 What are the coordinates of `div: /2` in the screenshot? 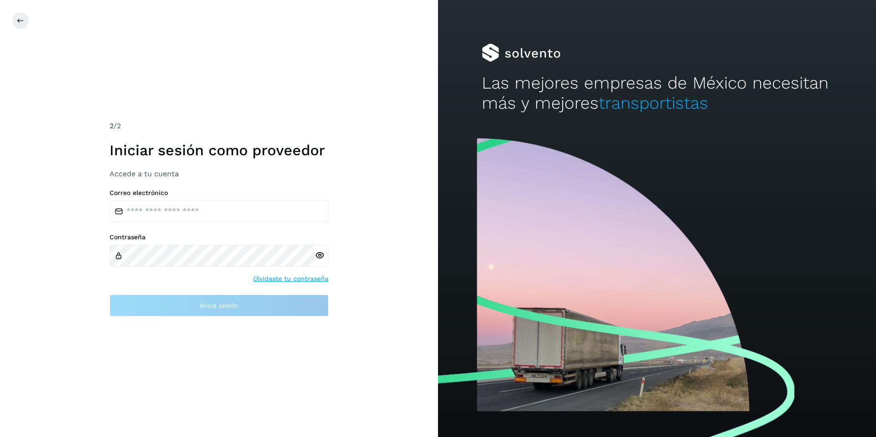 It's located at (219, 126).